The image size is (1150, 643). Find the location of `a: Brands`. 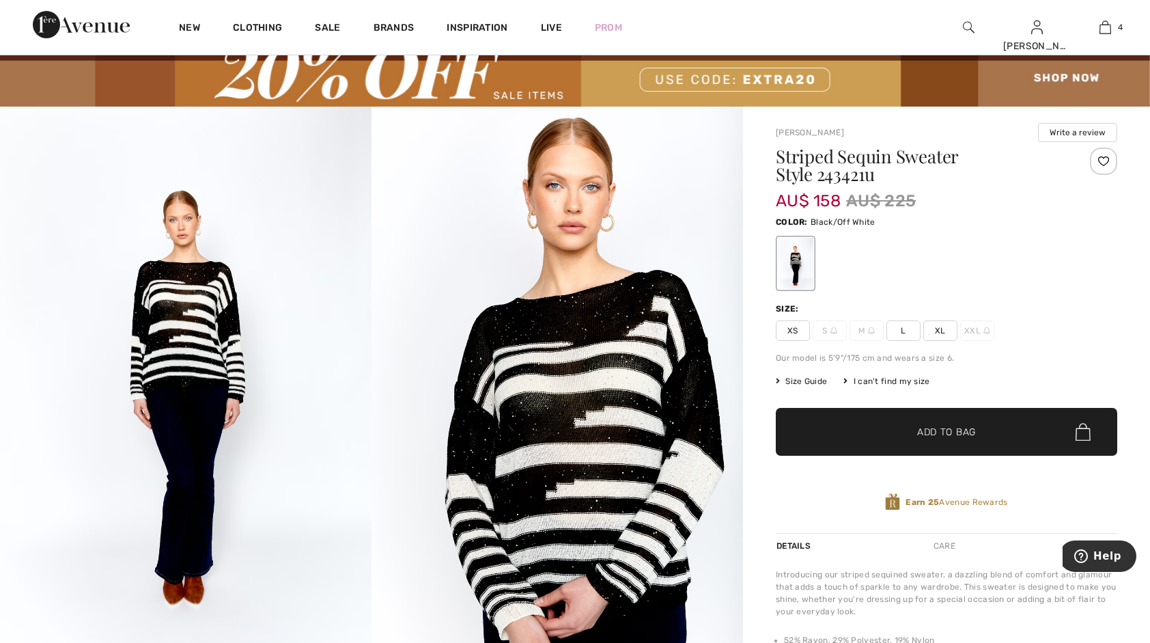

a: Brands is located at coordinates (394, 29).